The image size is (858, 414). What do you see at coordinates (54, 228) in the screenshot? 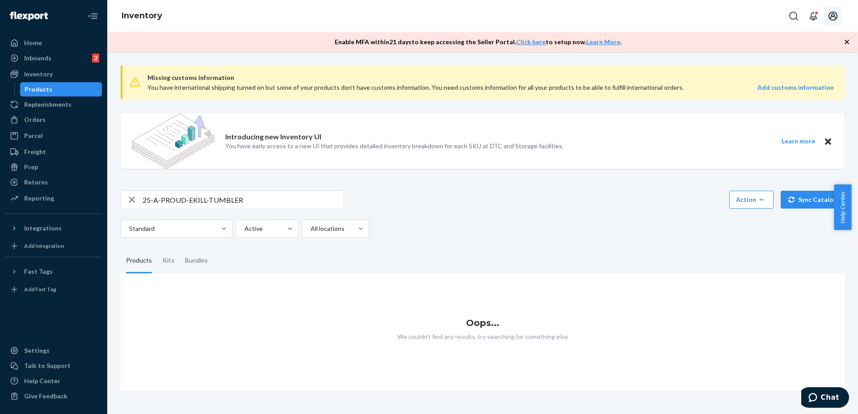
I see `button: Integrations` at bounding box center [54, 228].